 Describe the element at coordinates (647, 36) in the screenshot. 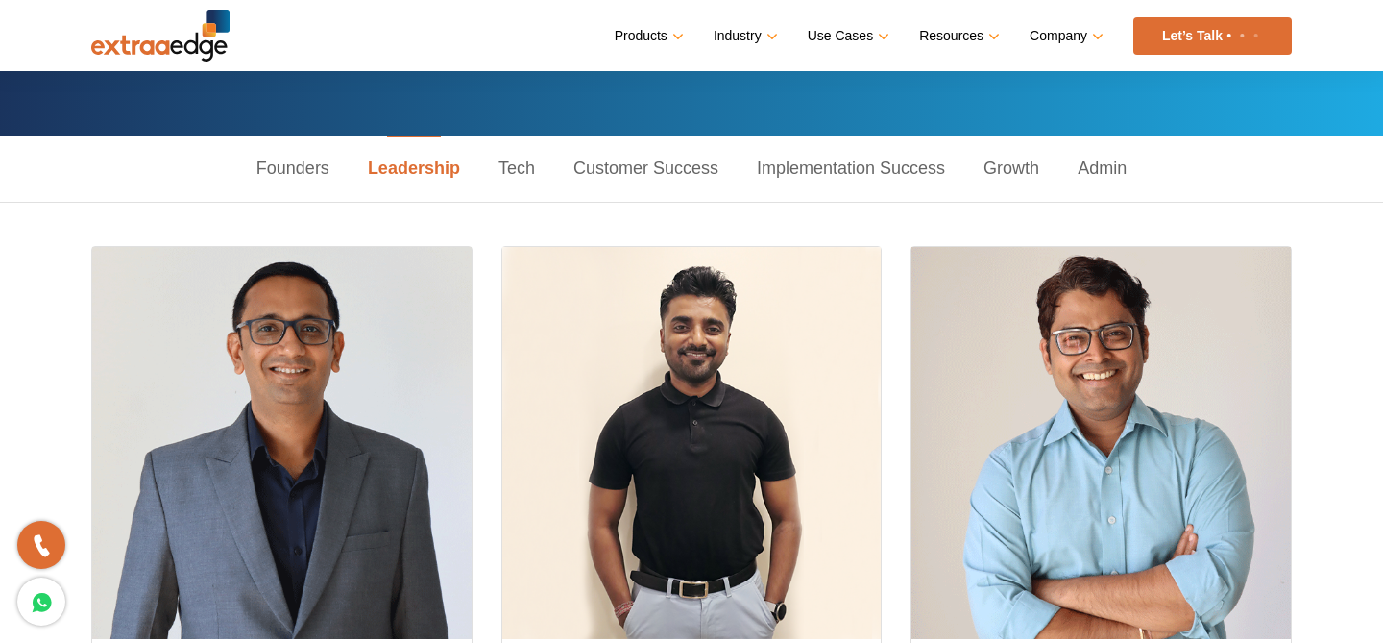

I see `a: Products` at that location.